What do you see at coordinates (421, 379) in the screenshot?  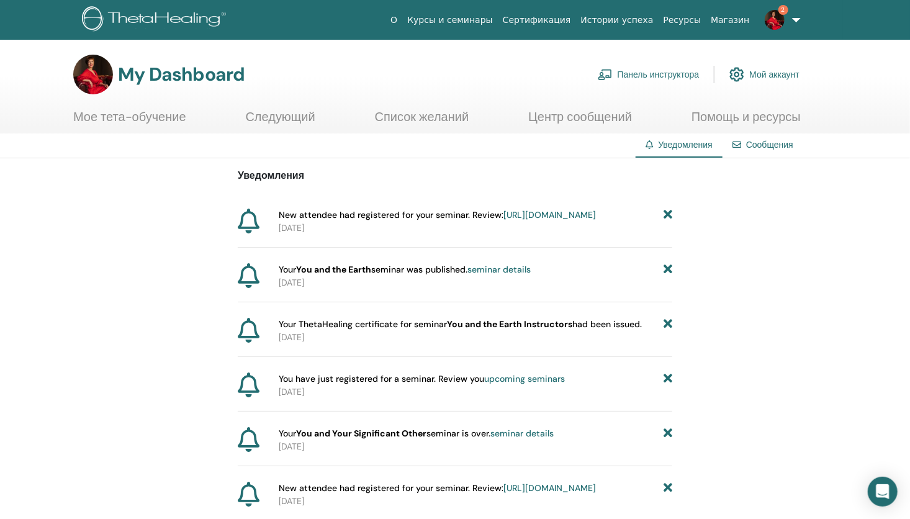 I see `span: You have just registered for a seminar. Review you` at bounding box center [421, 379].